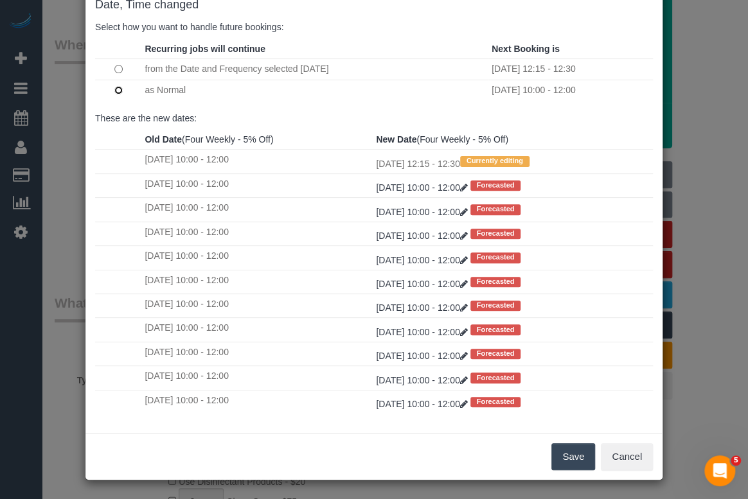  What do you see at coordinates (396, 139) in the screenshot?
I see `strong: New Date` at bounding box center [396, 139].